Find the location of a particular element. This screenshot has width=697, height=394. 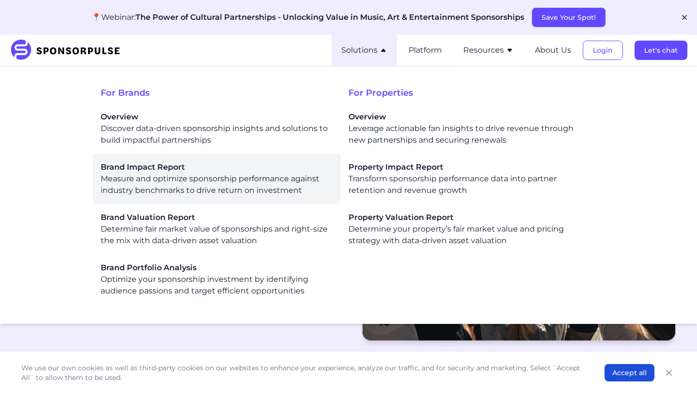

span: Brand Impact Report is located at coordinates (217, 167).